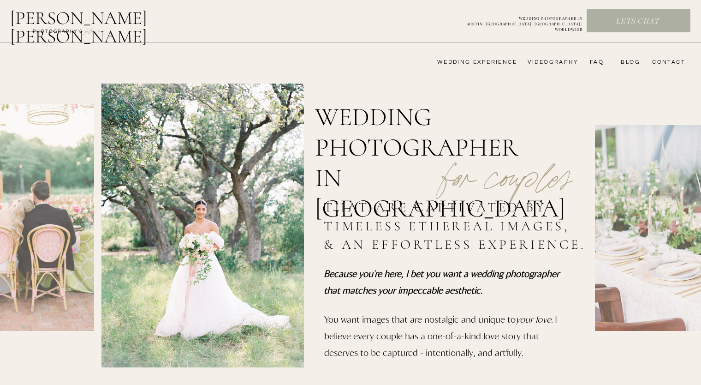 The width and height of the screenshot is (701, 385). Describe the element at coordinates (442, 339) in the screenshot. I see `p: You want images that are nostalgic and unique to . I believe every couple has a one-of-a-kind lov...` at that location.